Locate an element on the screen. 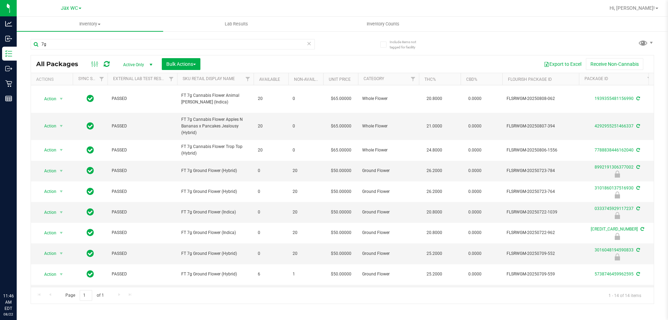  a: Non-Available is located at coordinates (309, 79).